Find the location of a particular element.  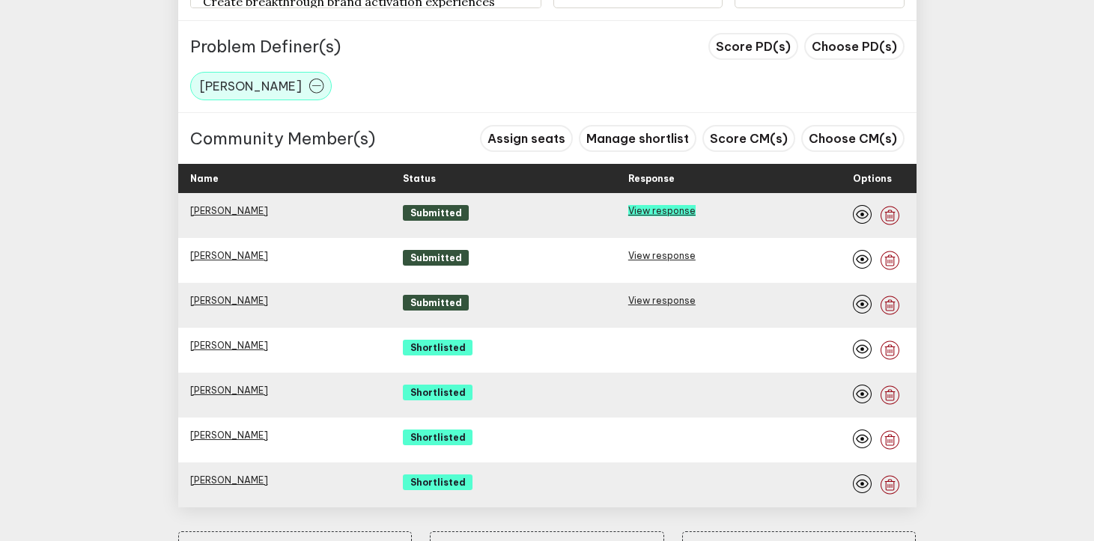

span: Assign seats is located at coordinates (526, 139).